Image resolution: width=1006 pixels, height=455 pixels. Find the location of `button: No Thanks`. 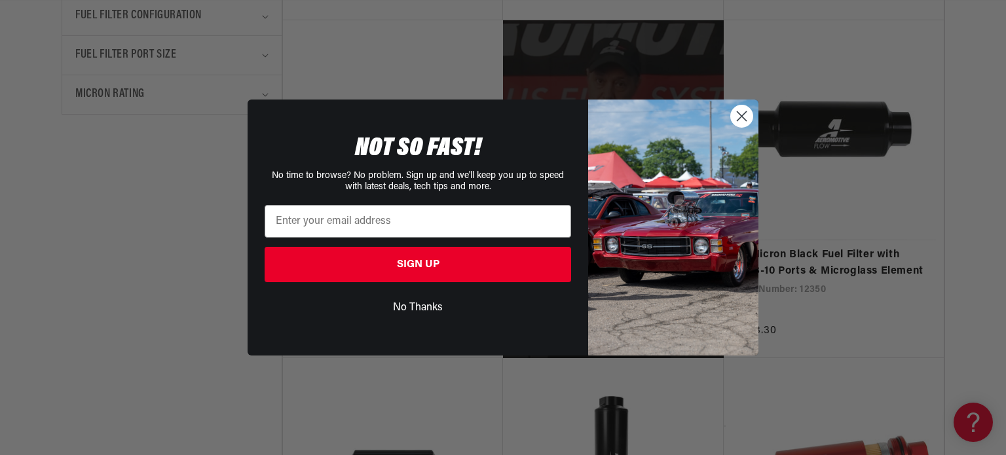

button: No Thanks is located at coordinates (418, 308).